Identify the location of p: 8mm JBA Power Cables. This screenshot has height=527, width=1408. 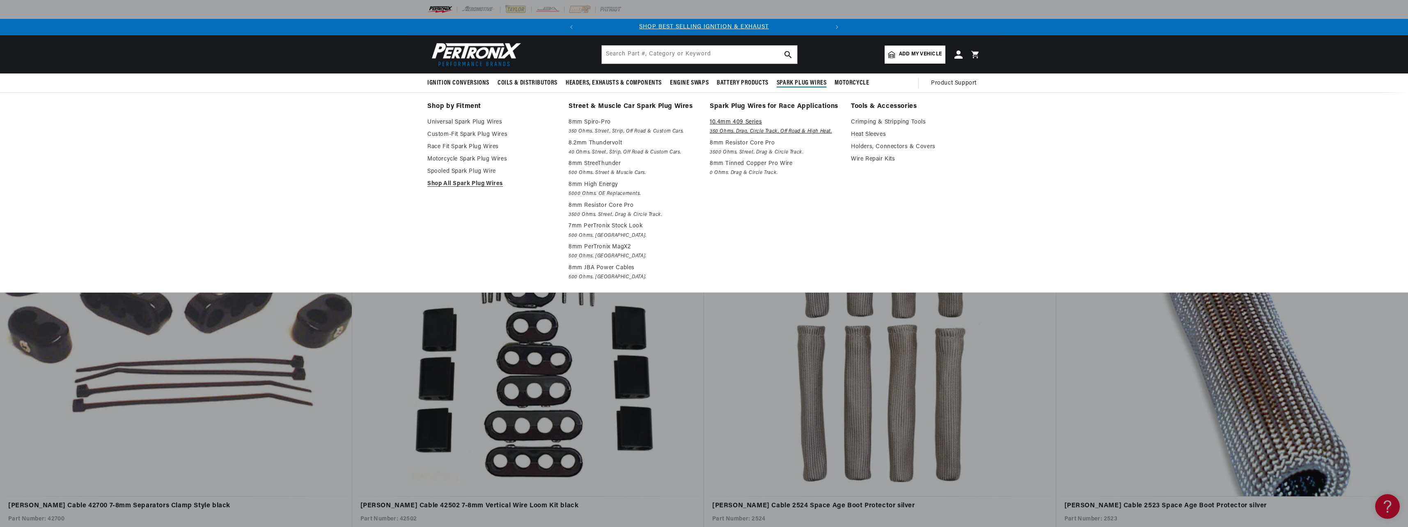
(633, 268).